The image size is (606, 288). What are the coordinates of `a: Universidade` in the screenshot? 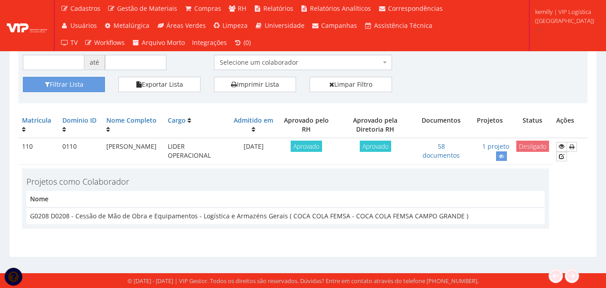 It's located at (280, 26).